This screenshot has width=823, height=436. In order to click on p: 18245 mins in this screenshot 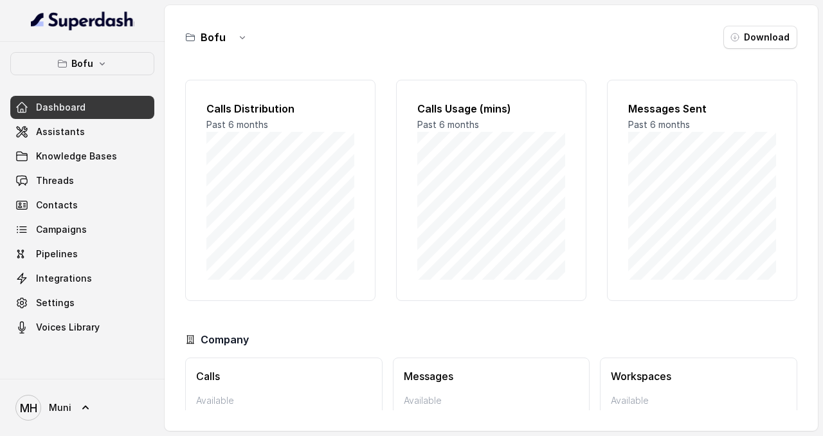, I will do `click(284, 415)`.